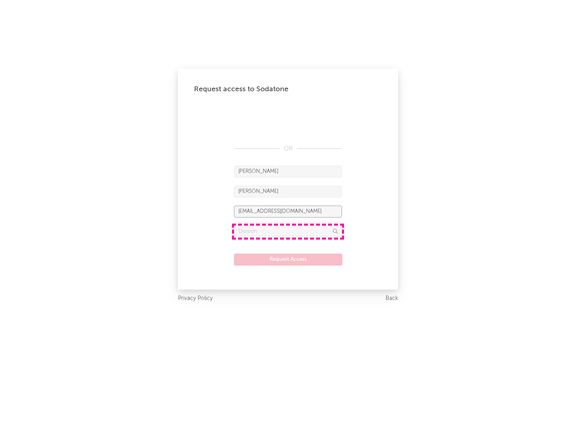  Describe the element at coordinates (288, 149) in the screenshot. I see `div: OR` at that location.